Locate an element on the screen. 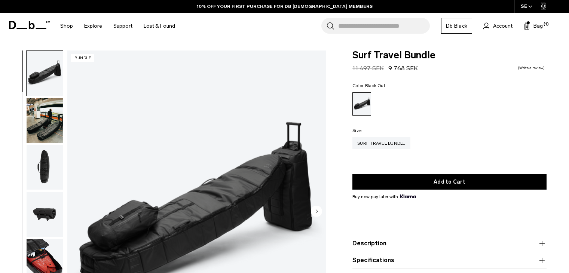 The image size is (569, 273). a: Db Black is located at coordinates (456, 26).